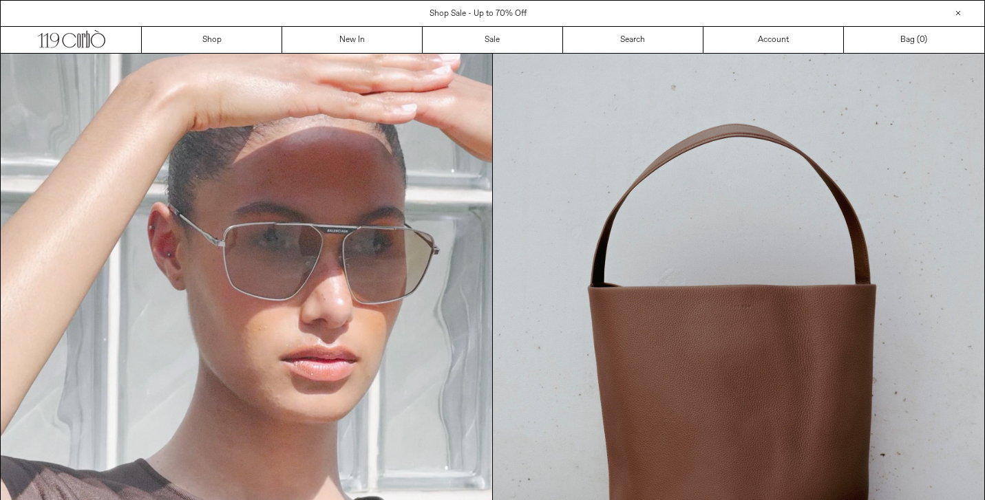  I want to click on a: Shop Sale - Up to 70% Off, so click(478, 14).